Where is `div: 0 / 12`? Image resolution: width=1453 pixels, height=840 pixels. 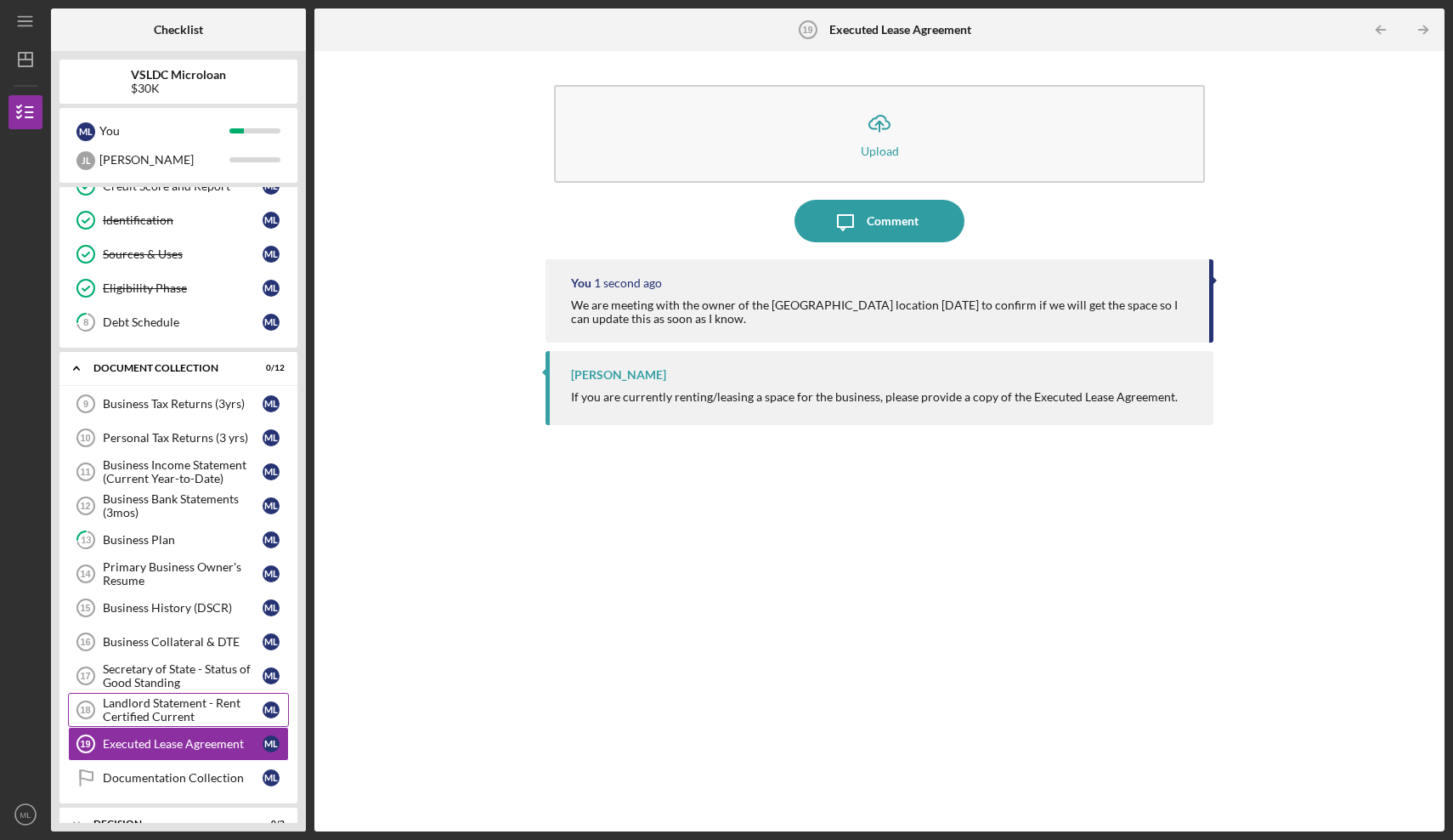
div: 0 / 12 is located at coordinates (269, 368).